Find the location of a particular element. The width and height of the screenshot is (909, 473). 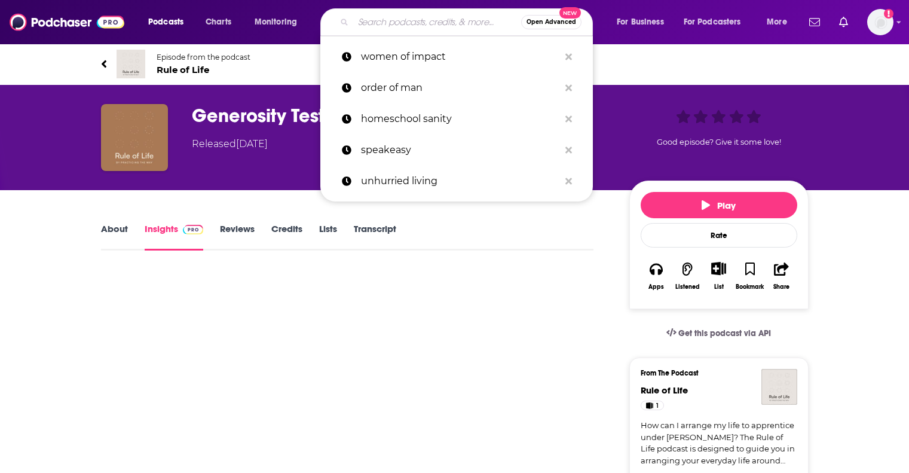

span: Get this podcast via API is located at coordinates (724, 333).